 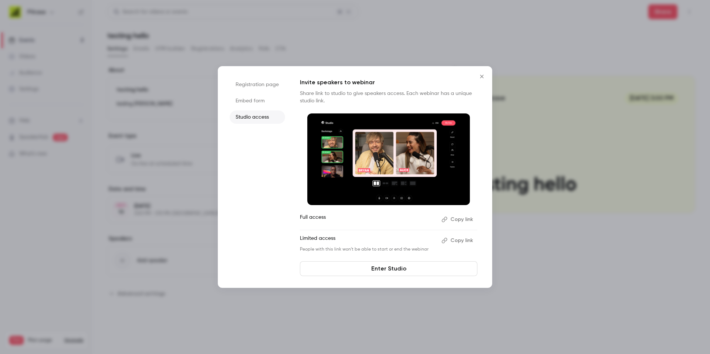 What do you see at coordinates (482, 77) in the screenshot?
I see `button: Close` at bounding box center [482, 77].